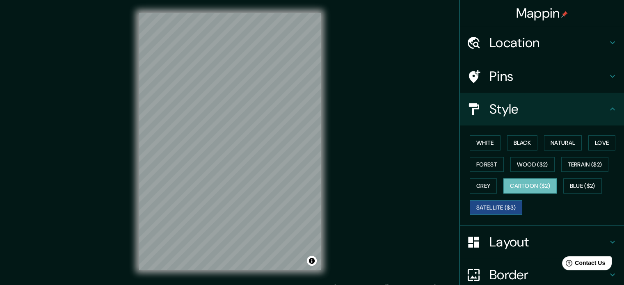  What do you see at coordinates (548, 76) in the screenshot?
I see `h4: Pins` at bounding box center [548, 76].